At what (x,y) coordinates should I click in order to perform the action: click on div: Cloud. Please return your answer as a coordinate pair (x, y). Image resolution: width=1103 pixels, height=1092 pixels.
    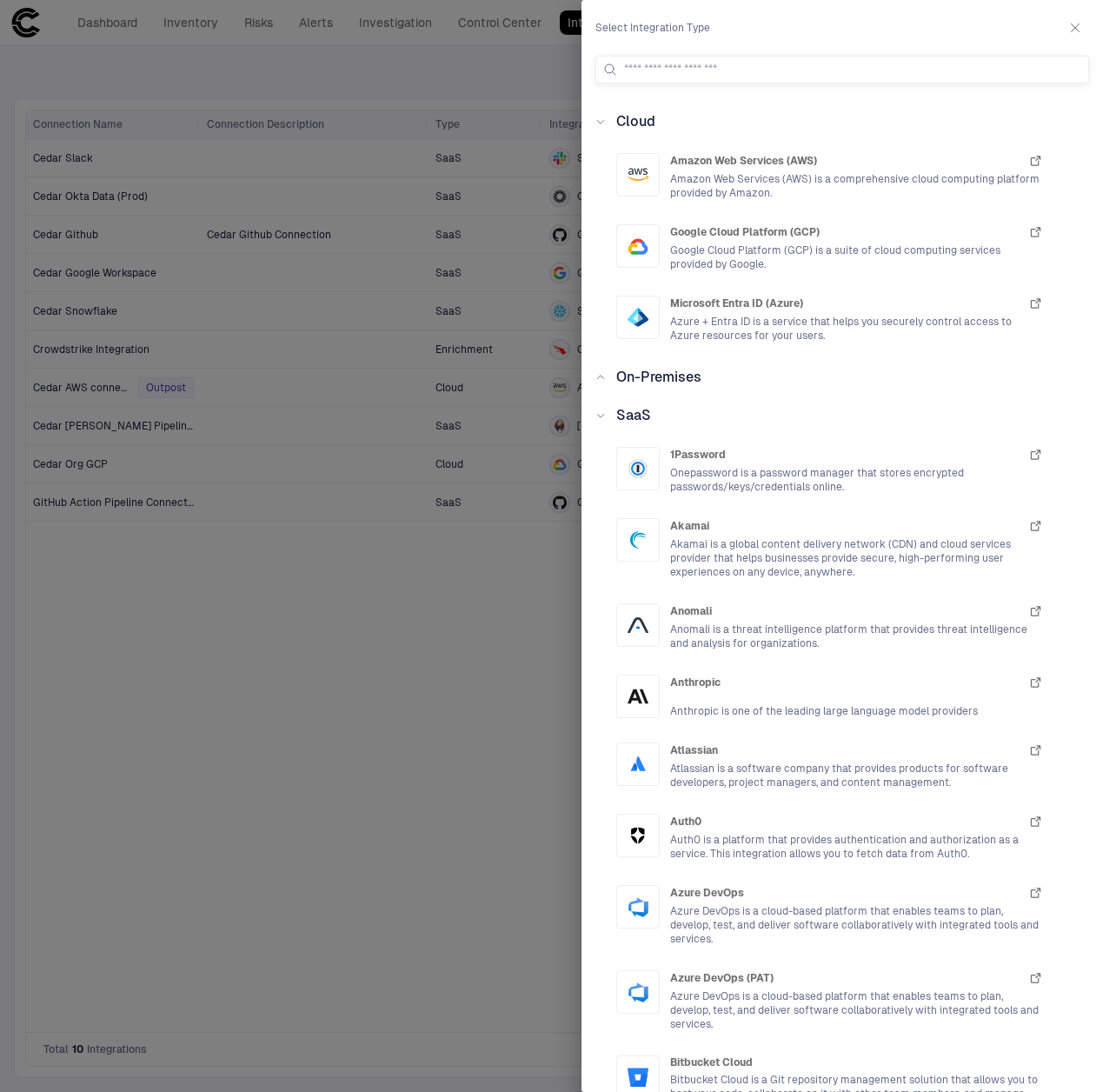
    Looking at the image, I should click on (843, 122).